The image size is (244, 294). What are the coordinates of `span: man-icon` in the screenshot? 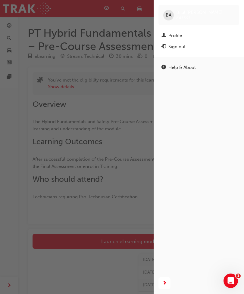 It's located at (163, 36).